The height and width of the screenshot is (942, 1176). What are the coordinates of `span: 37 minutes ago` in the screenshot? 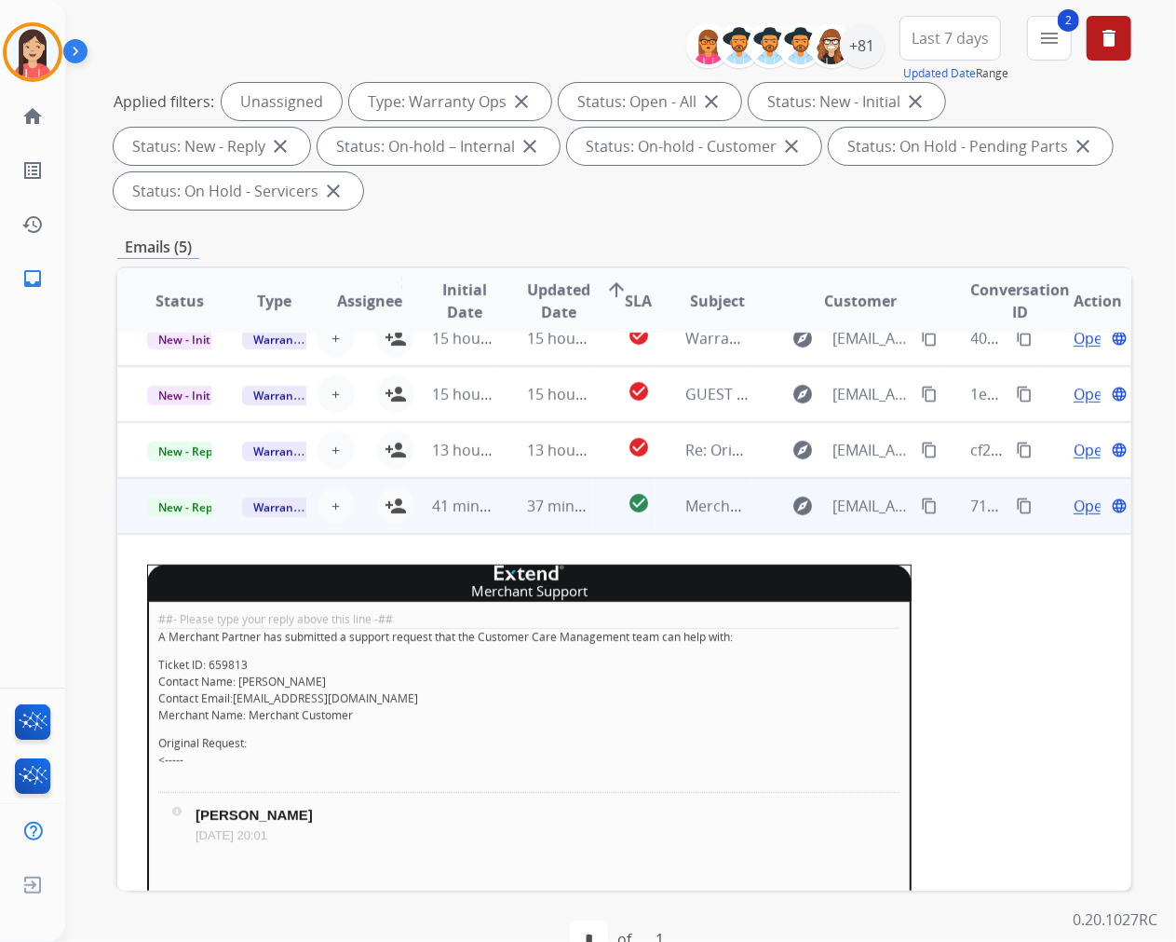 It's located at (581, 506).